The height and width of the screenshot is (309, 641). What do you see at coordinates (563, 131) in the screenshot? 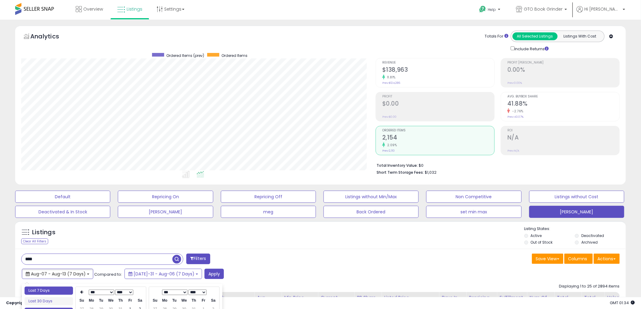
I see `span: ROI` at bounding box center [563, 131].